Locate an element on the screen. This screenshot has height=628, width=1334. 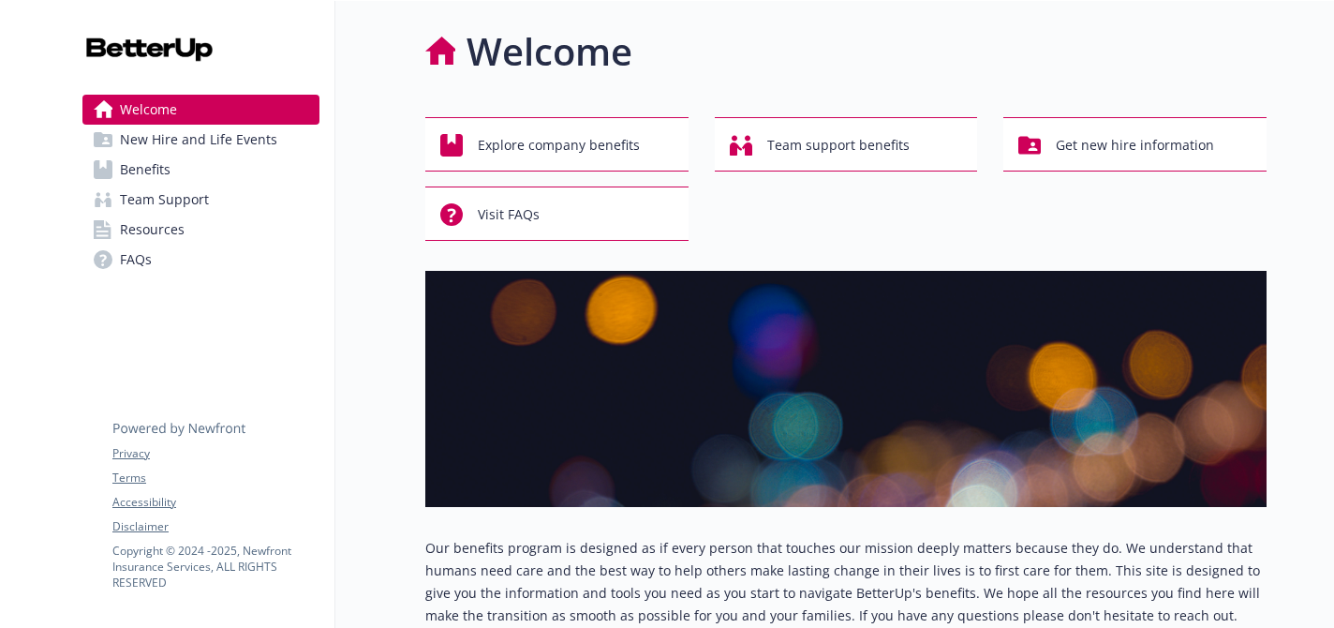
a: Team Support is located at coordinates (200, 200).